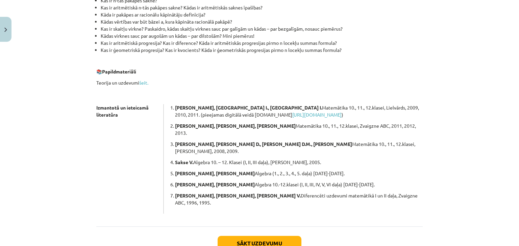 The width and height of the screenshot is (519, 246). What do you see at coordinates (261, 22) in the screenshot?
I see `li: Kādas vērtības var būt bāzei a, kura kāpināta racionālā pakāpē?` at bounding box center [261, 22].